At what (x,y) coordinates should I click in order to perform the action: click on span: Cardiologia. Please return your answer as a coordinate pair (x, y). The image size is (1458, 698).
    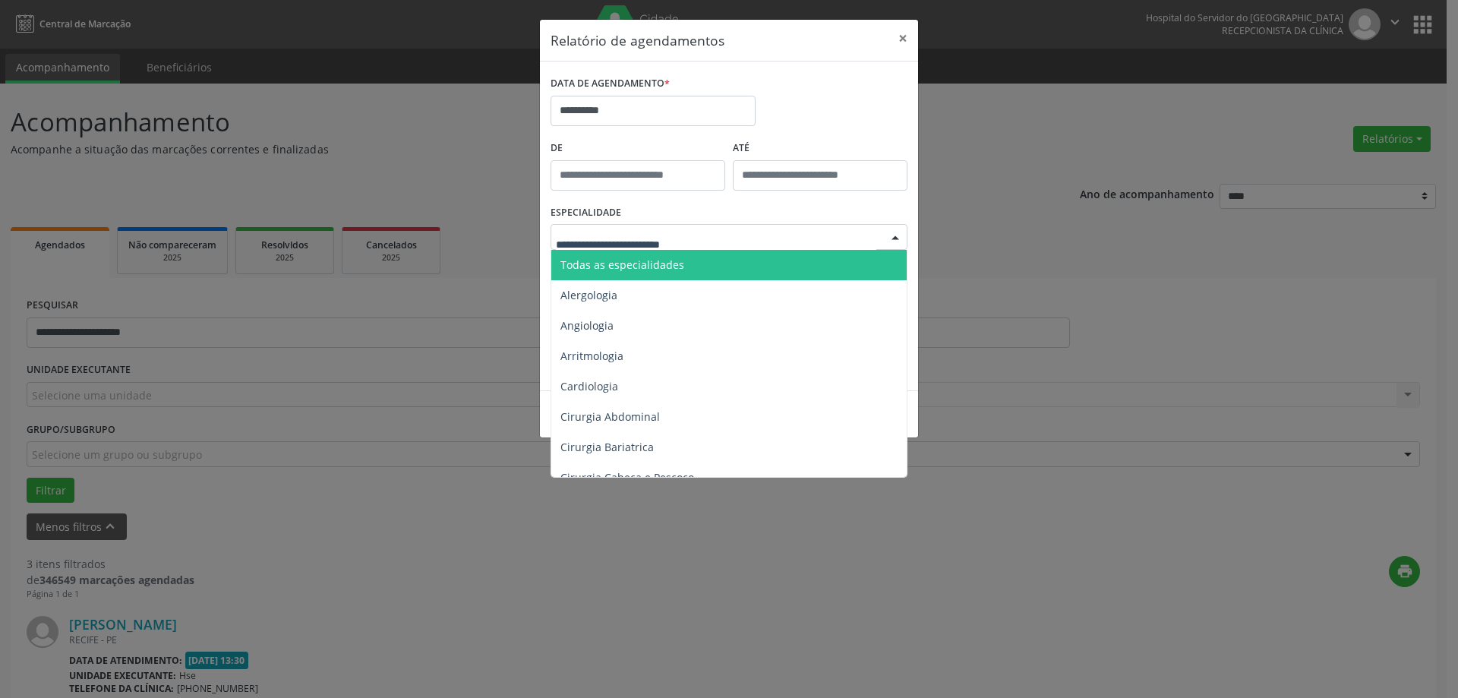
    Looking at the image, I should click on (589, 386).